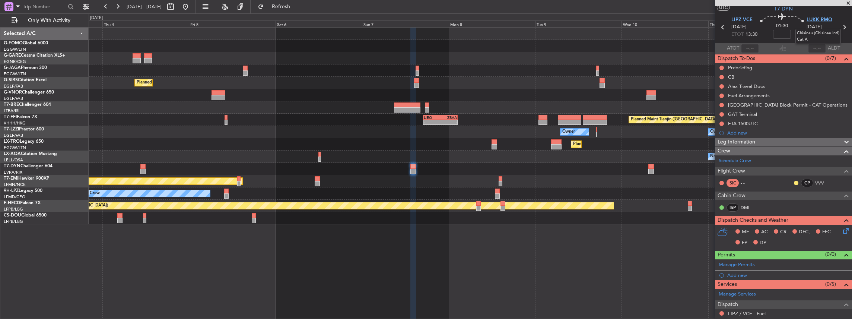 The width and height of the screenshot is (852, 319). I want to click on a: T7-FFIFalcon 7X, so click(20, 117).